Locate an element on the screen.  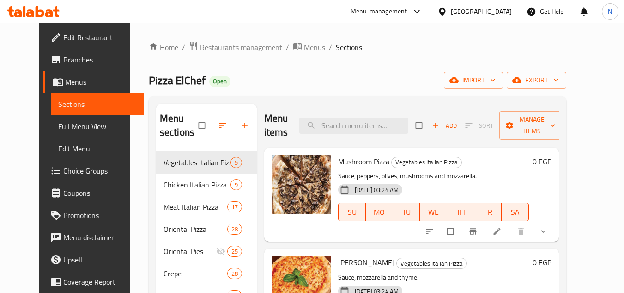
div: Meat Italian Pizza17 is located at coordinates (207, 207).